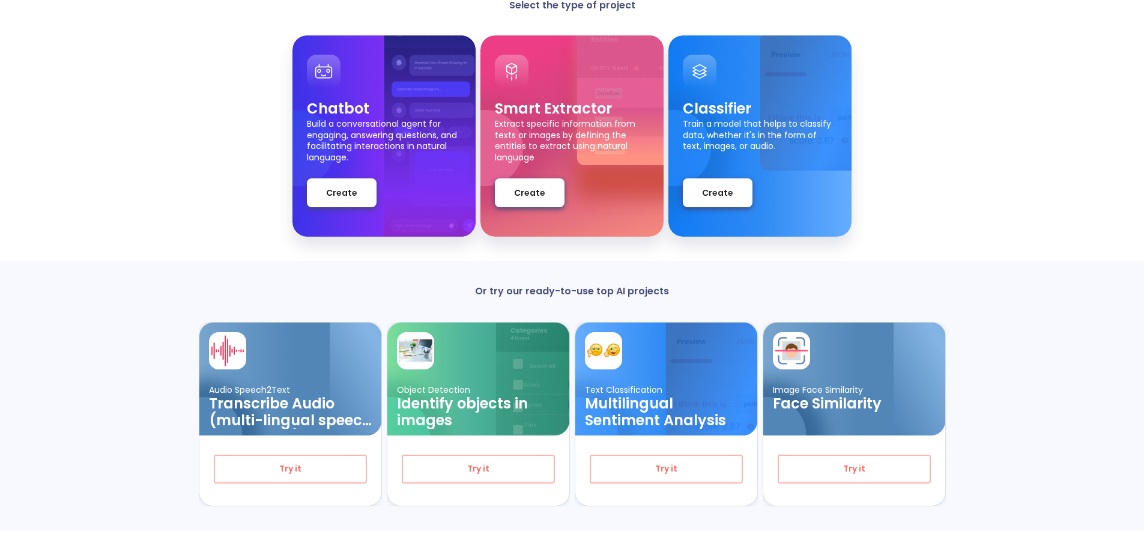  Describe the element at coordinates (90, 44) in the screenshot. I see `h3: Style` at that location.